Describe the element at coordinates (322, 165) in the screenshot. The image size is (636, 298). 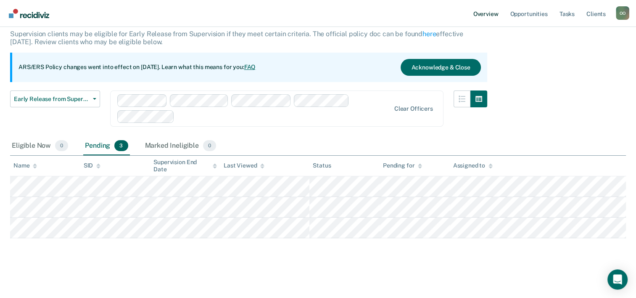
I see `div: Status` at that location.